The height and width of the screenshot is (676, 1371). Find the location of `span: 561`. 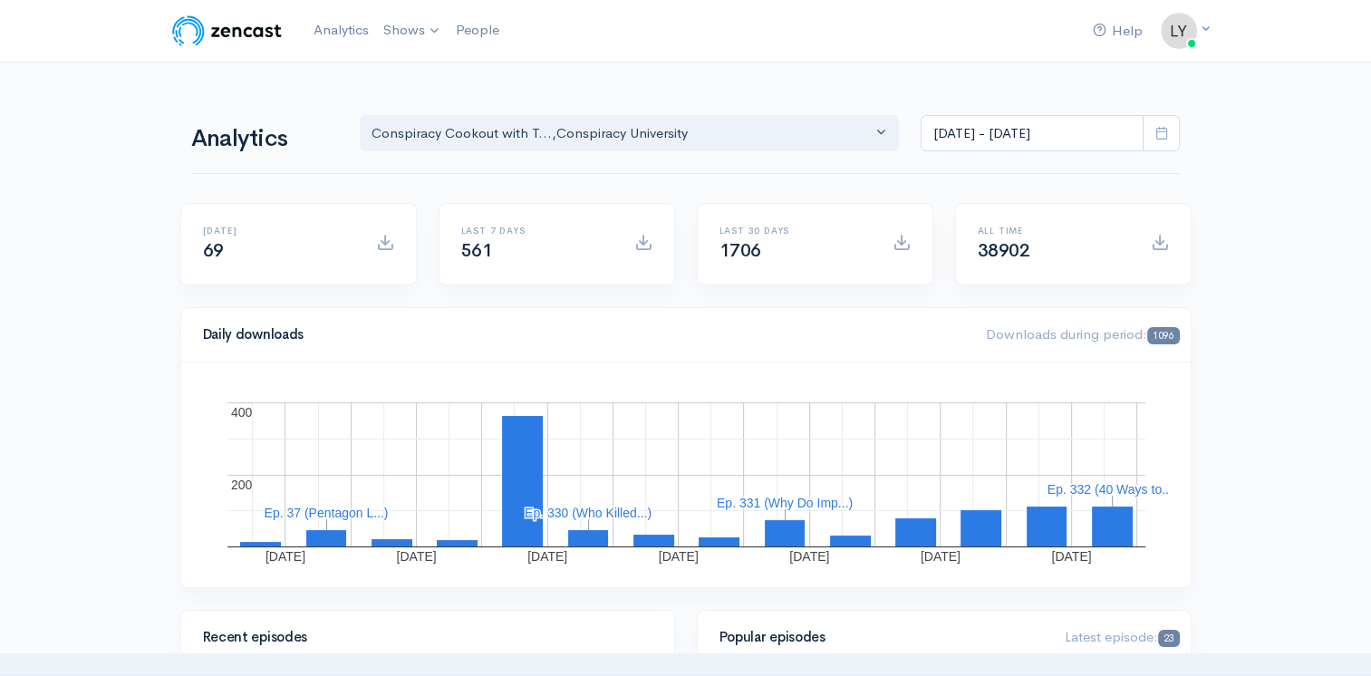

span: 561 is located at coordinates (477, 250).